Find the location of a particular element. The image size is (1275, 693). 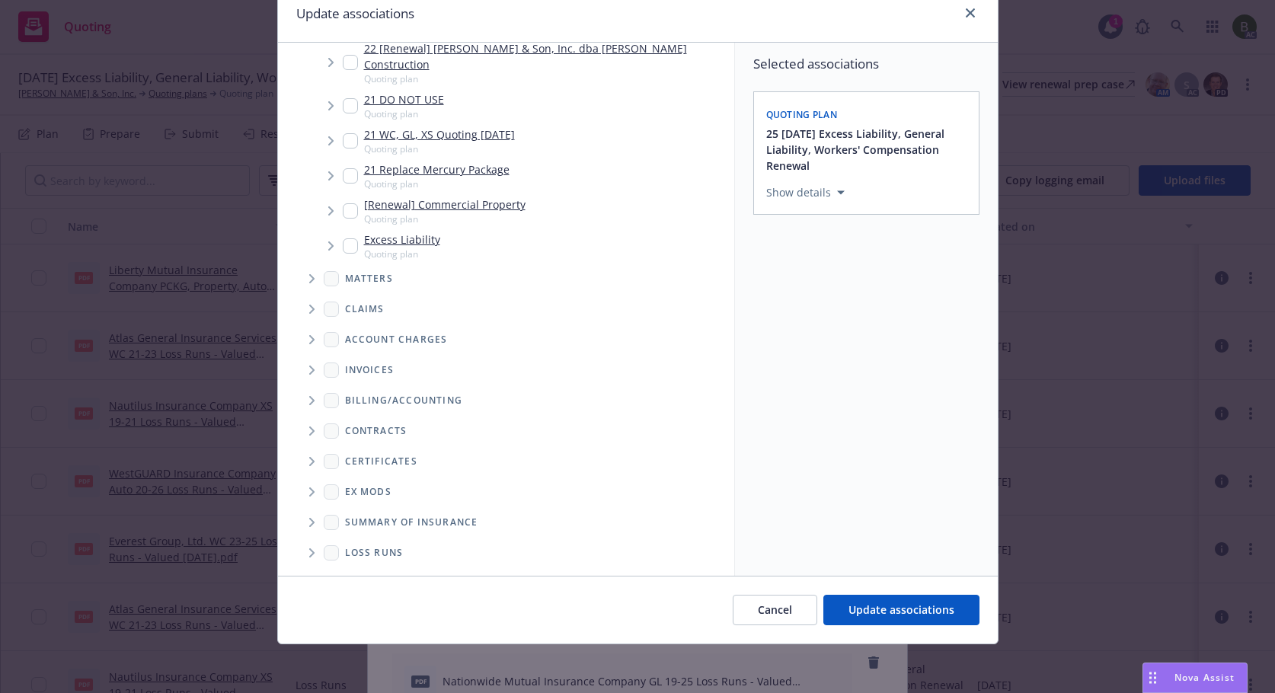

span: Update associations is located at coordinates (901, 609).